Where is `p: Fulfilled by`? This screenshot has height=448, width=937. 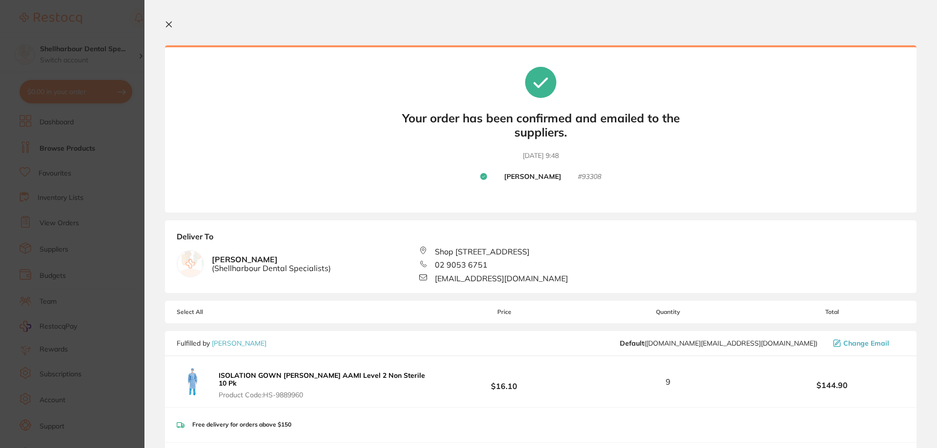 p: Fulfilled by is located at coordinates (221, 343).